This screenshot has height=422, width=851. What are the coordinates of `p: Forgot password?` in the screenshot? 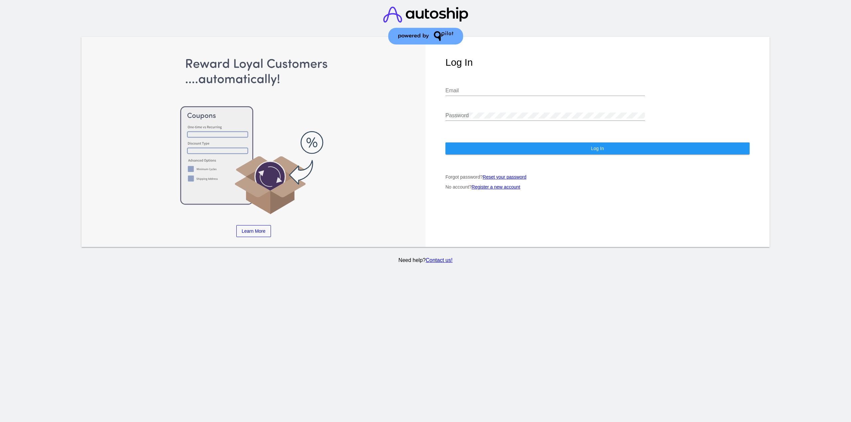 It's located at (597, 177).